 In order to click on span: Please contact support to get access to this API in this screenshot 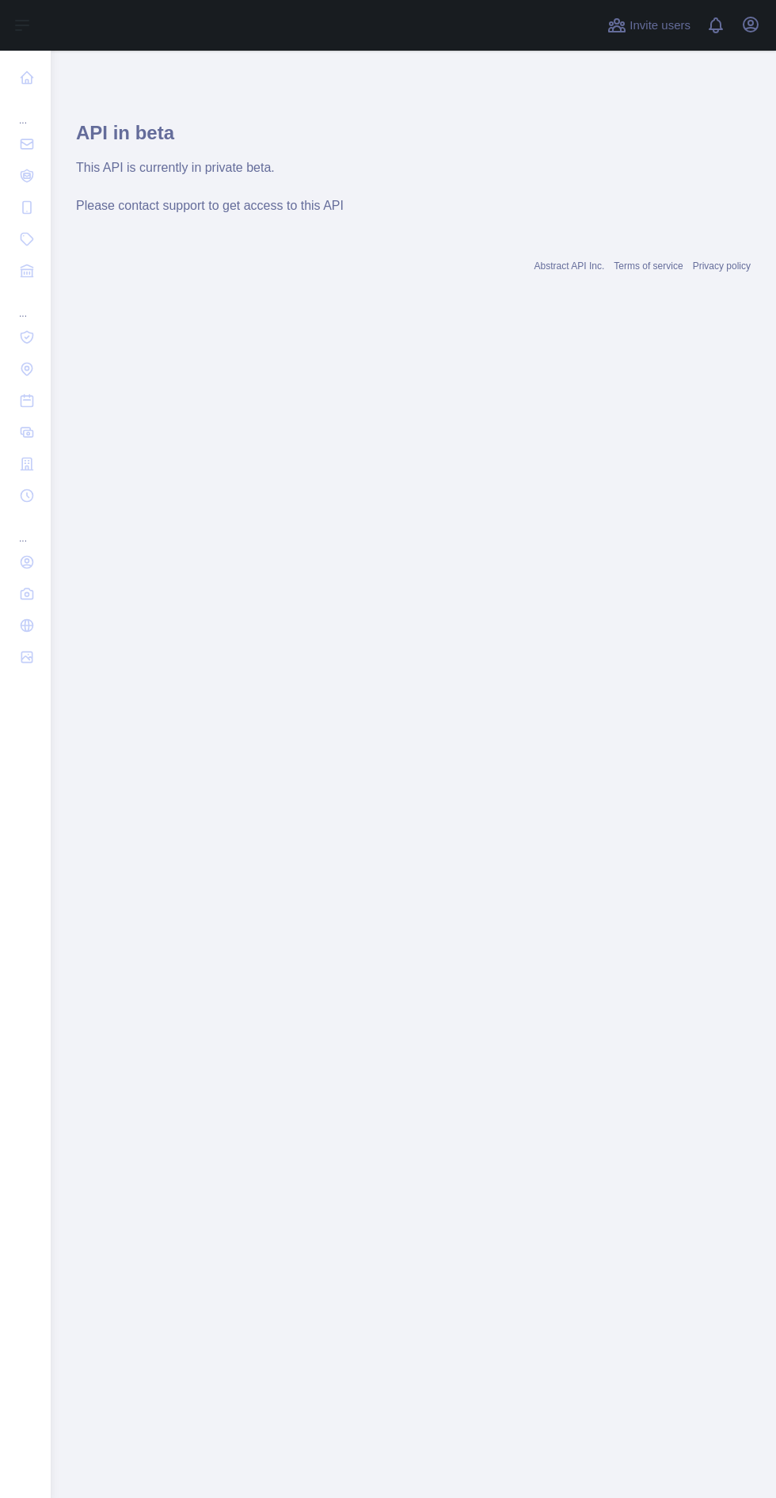, I will do `click(210, 205)`.